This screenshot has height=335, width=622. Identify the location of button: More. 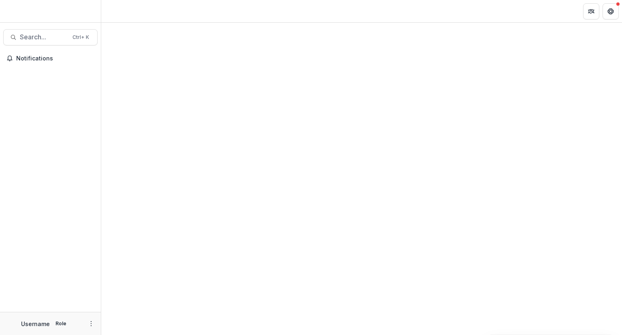
(91, 323).